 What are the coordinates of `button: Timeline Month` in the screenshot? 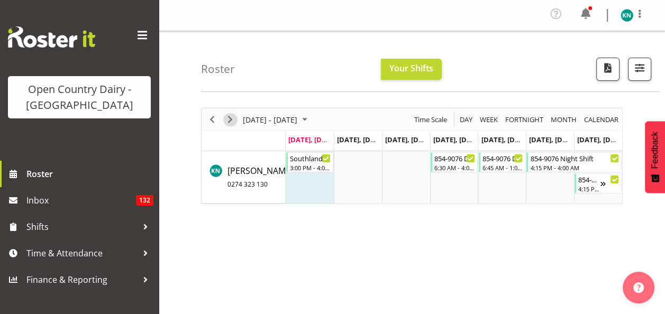 It's located at (564, 120).